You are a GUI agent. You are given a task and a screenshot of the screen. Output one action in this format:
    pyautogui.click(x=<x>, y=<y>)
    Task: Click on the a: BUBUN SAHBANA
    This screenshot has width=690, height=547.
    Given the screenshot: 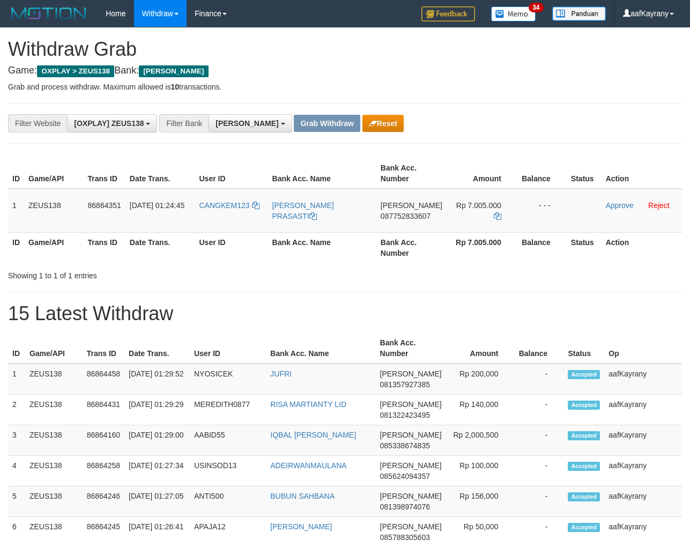 What is the action you would take?
    pyautogui.click(x=302, y=496)
    